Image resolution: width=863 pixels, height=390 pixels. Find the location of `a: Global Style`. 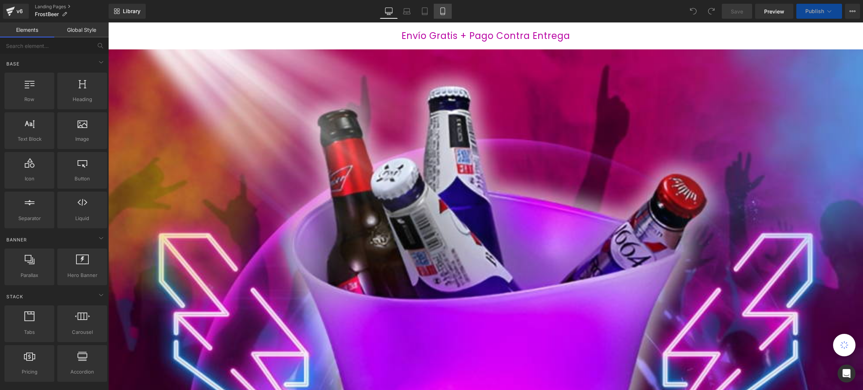

a: Global Style is located at coordinates (81, 30).